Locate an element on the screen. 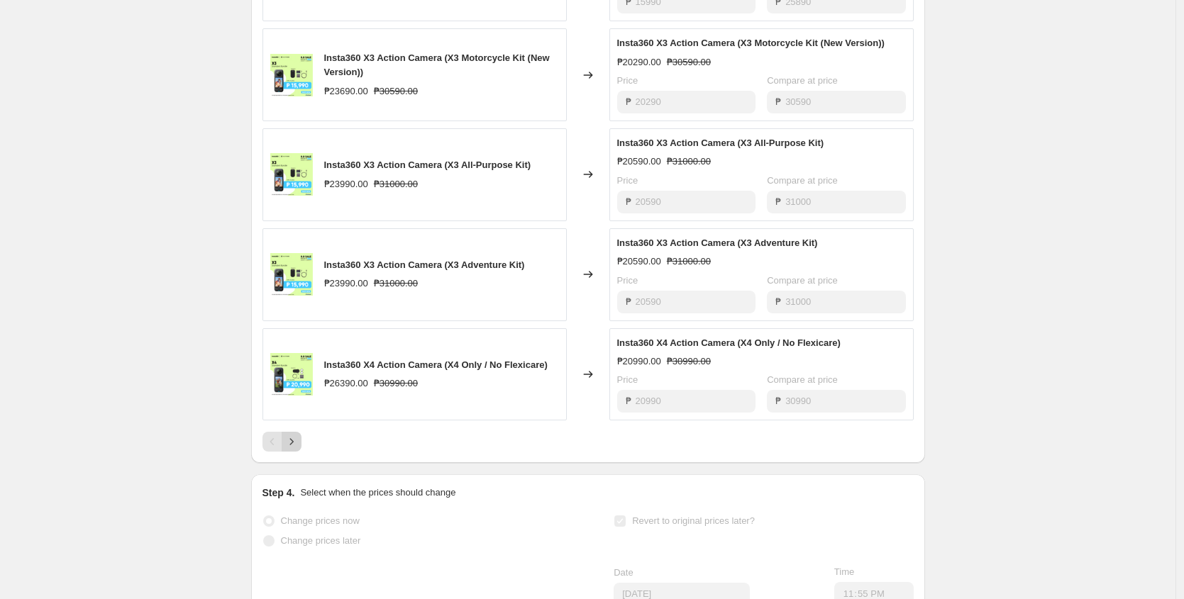 This screenshot has width=1184, height=599. span: Change prices later is located at coordinates (321, 541).